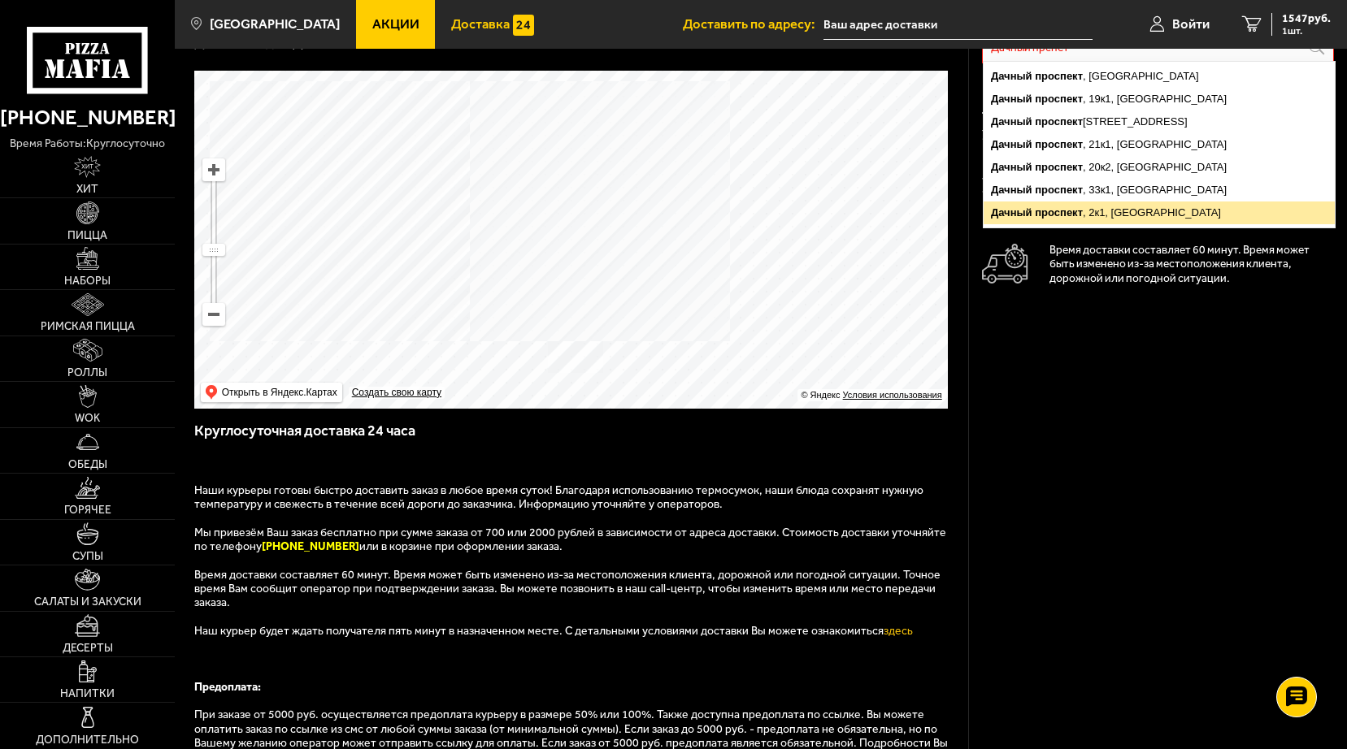 The height and width of the screenshot is (749, 1347). I want to click on span: Горячее, so click(88, 510).